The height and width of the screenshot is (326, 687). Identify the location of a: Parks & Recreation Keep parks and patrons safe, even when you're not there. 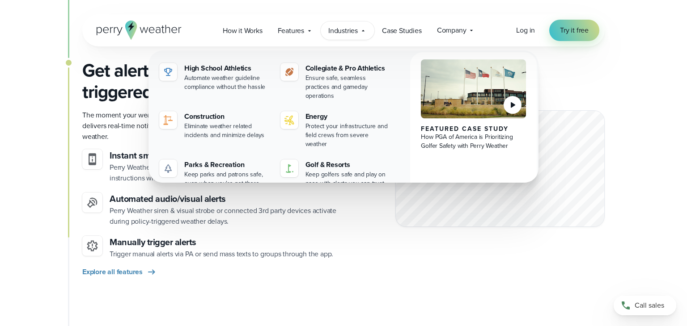
(214, 174).